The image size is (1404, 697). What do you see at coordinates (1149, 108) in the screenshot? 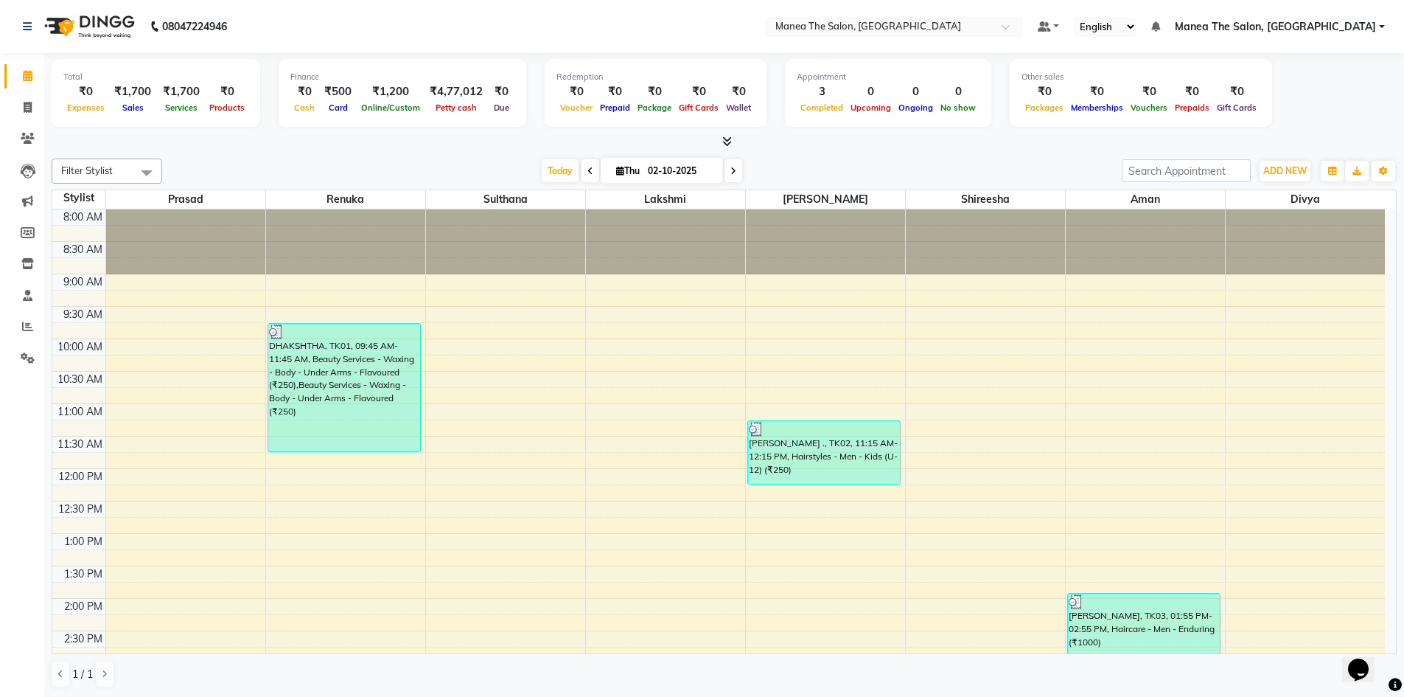
I see `span: Vouchers` at bounding box center [1149, 108].